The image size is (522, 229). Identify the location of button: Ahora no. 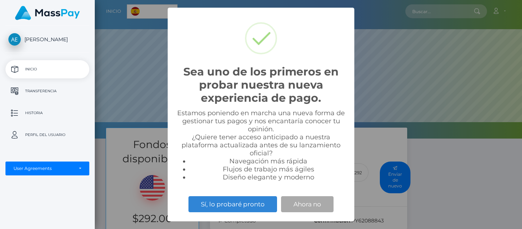
(307, 204).